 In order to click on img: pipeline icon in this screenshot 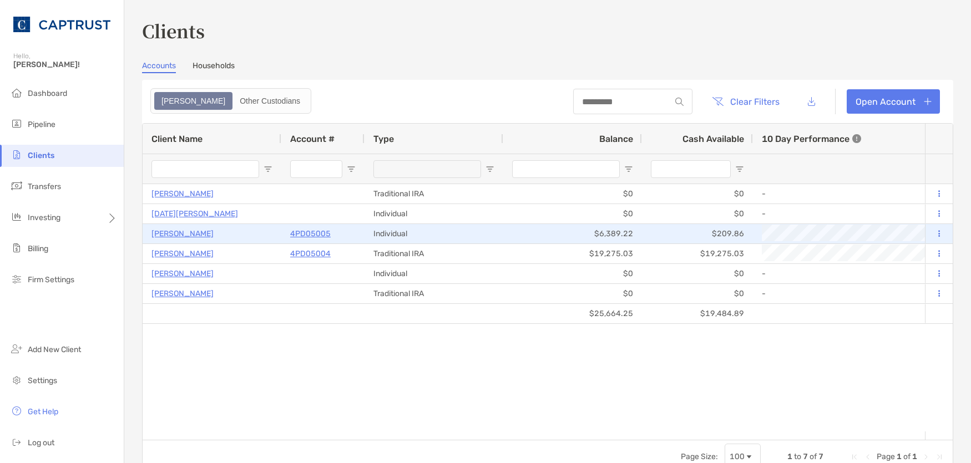, I will do `click(17, 124)`.